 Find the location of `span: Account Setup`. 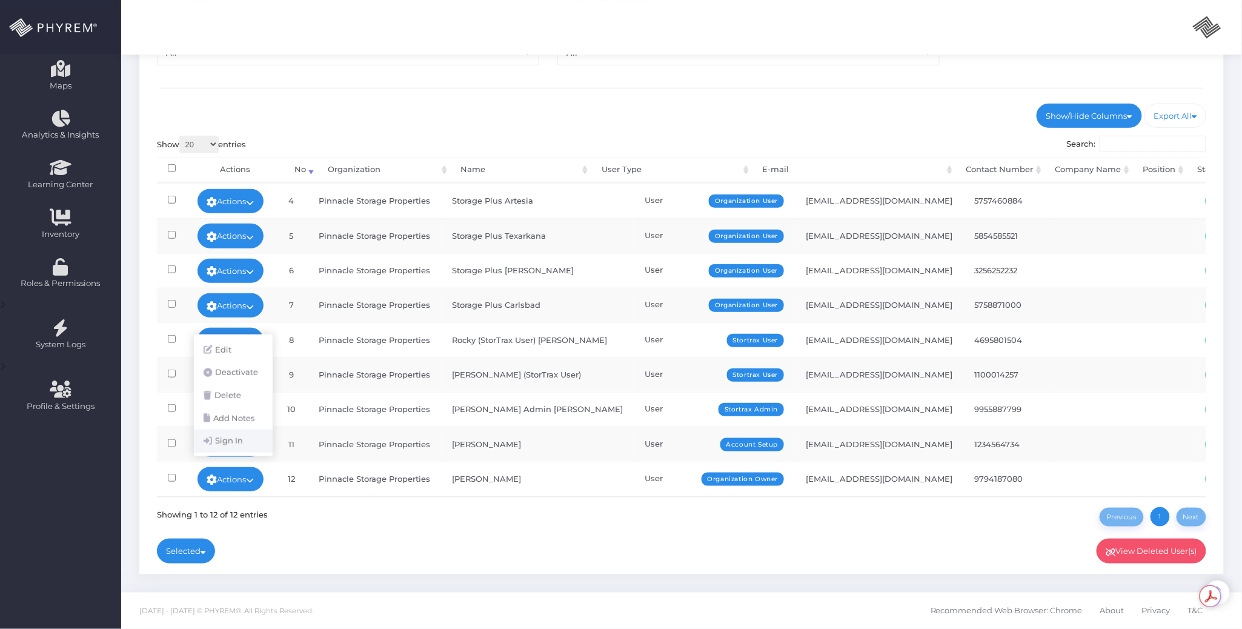

span: Account Setup is located at coordinates (752, 445).